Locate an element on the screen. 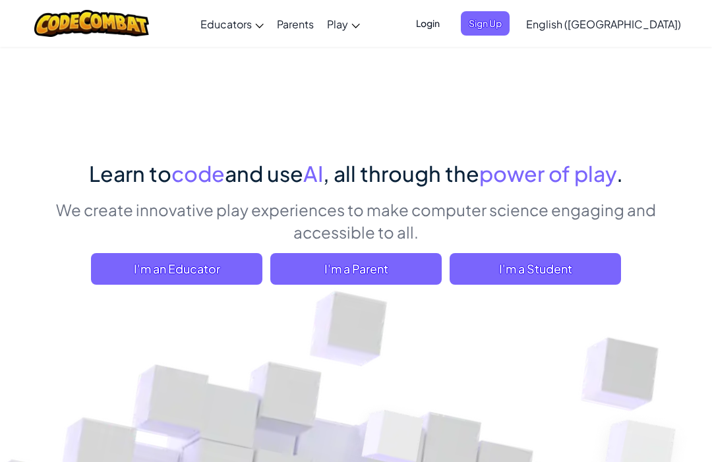 This screenshot has height=462, width=712. a: CodeCombat logo is located at coordinates (92, 23).